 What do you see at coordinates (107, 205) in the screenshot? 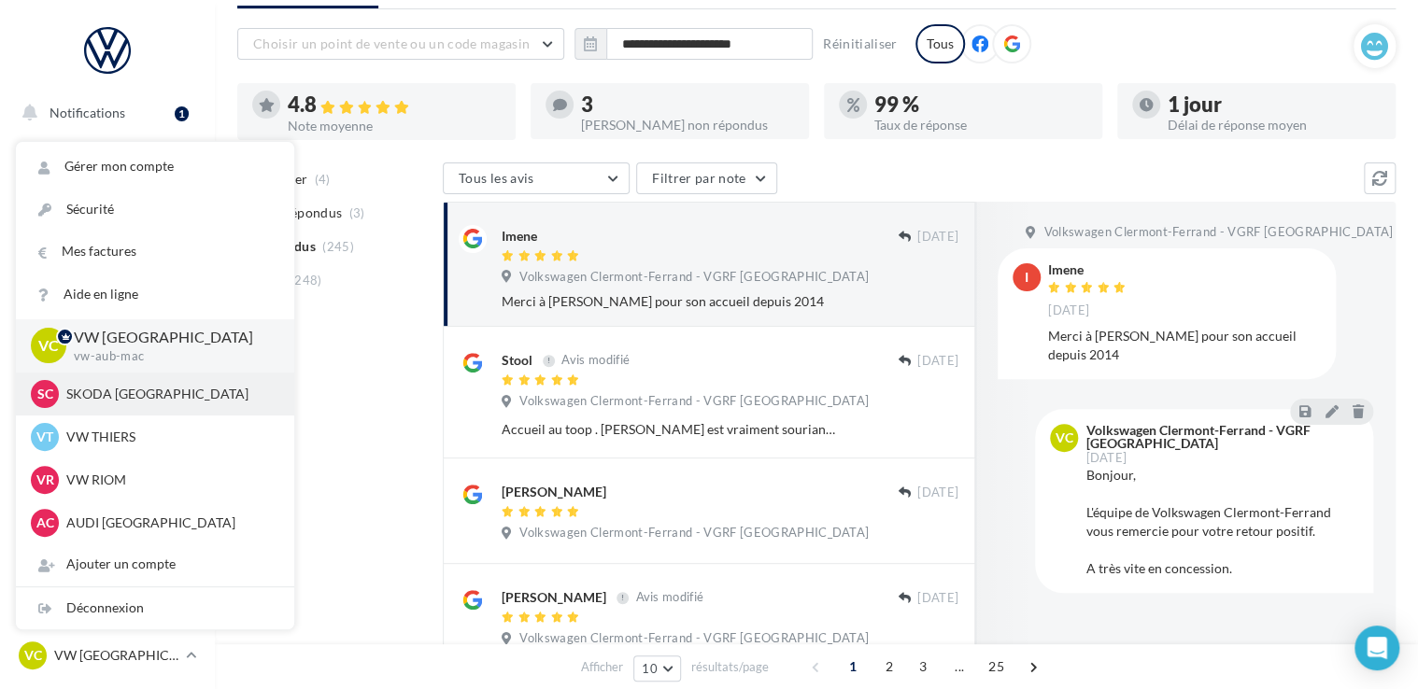
I see `a: Boîte de réception99+` at bounding box center [107, 205].